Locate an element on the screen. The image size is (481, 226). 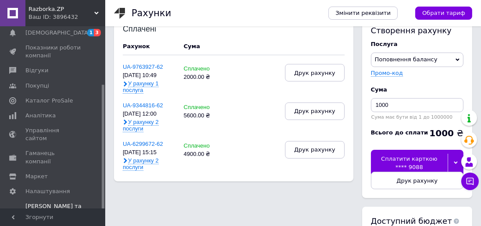
span: Каталог ProSale is located at coordinates (49, 101).